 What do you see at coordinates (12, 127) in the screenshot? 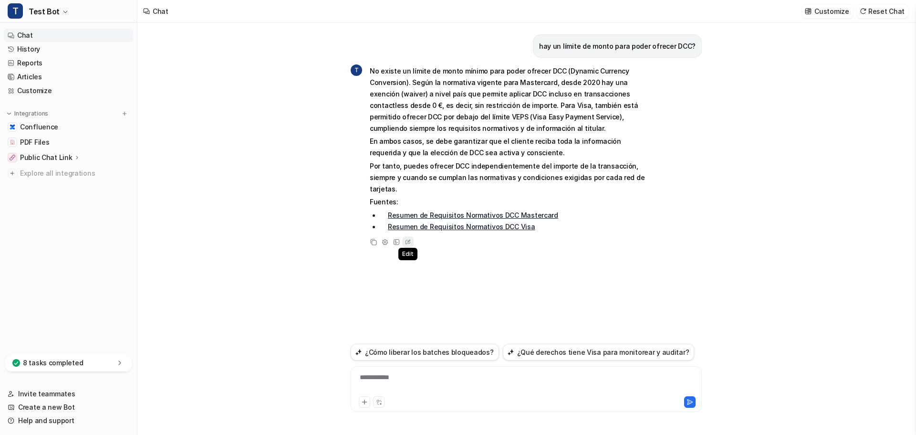
I see `img: Confluence` at bounding box center [12, 127].